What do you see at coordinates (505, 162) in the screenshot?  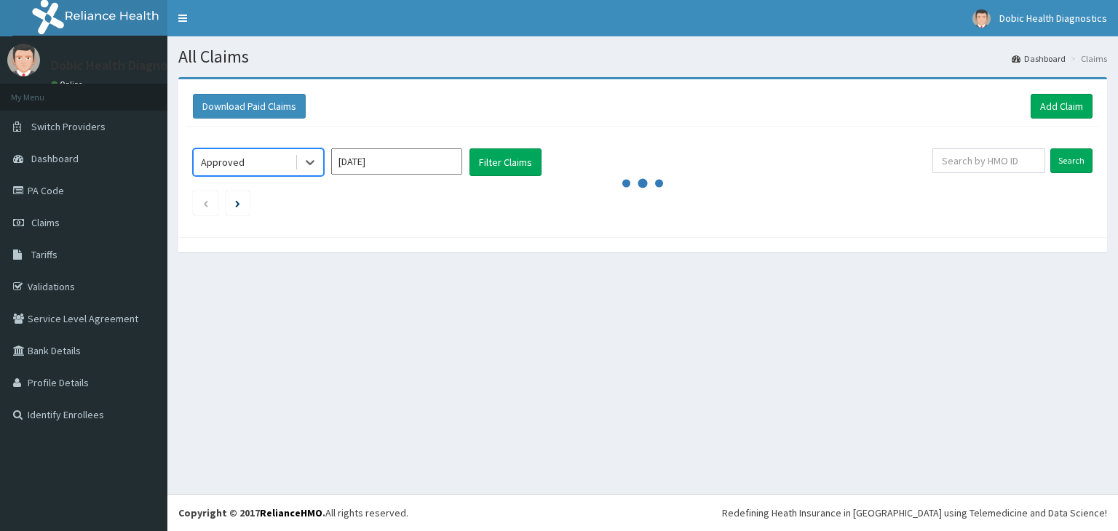 I see `button: Filter Claims` at bounding box center [505, 162].